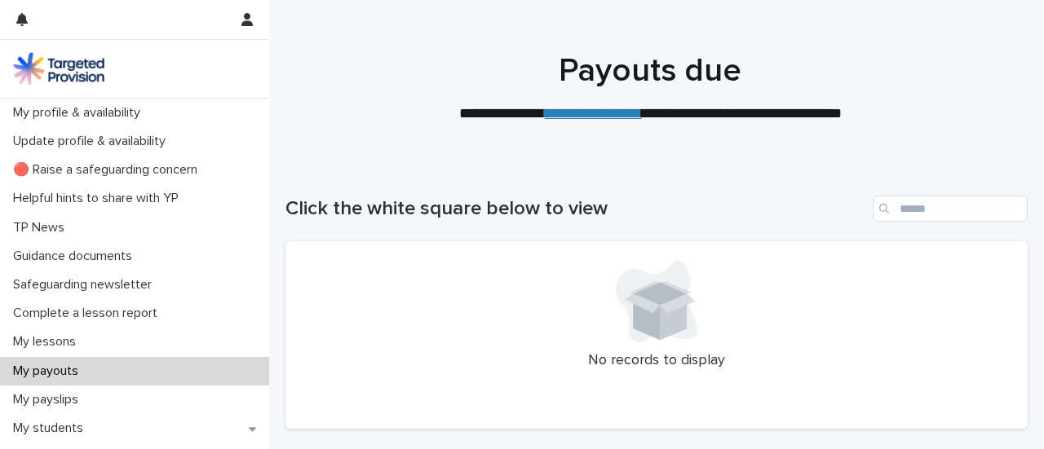 Image resolution: width=1044 pixels, height=449 pixels. What do you see at coordinates (59, 69) in the screenshot?
I see `img: M5nRWzHhSzIhMunXDL62` at bounding box center [59, 69].